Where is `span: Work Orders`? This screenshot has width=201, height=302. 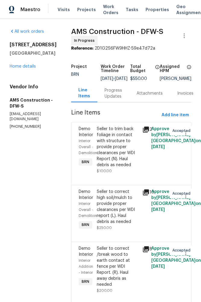
span: Work Orders is located at coordinates (110, 10).